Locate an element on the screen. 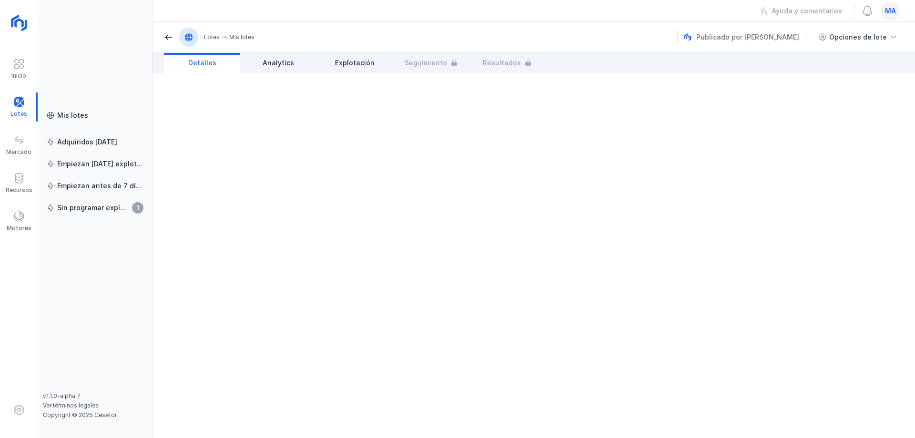 This screenshot has width=915, height=438. div: Recursos is located at coordinates (19, 190).